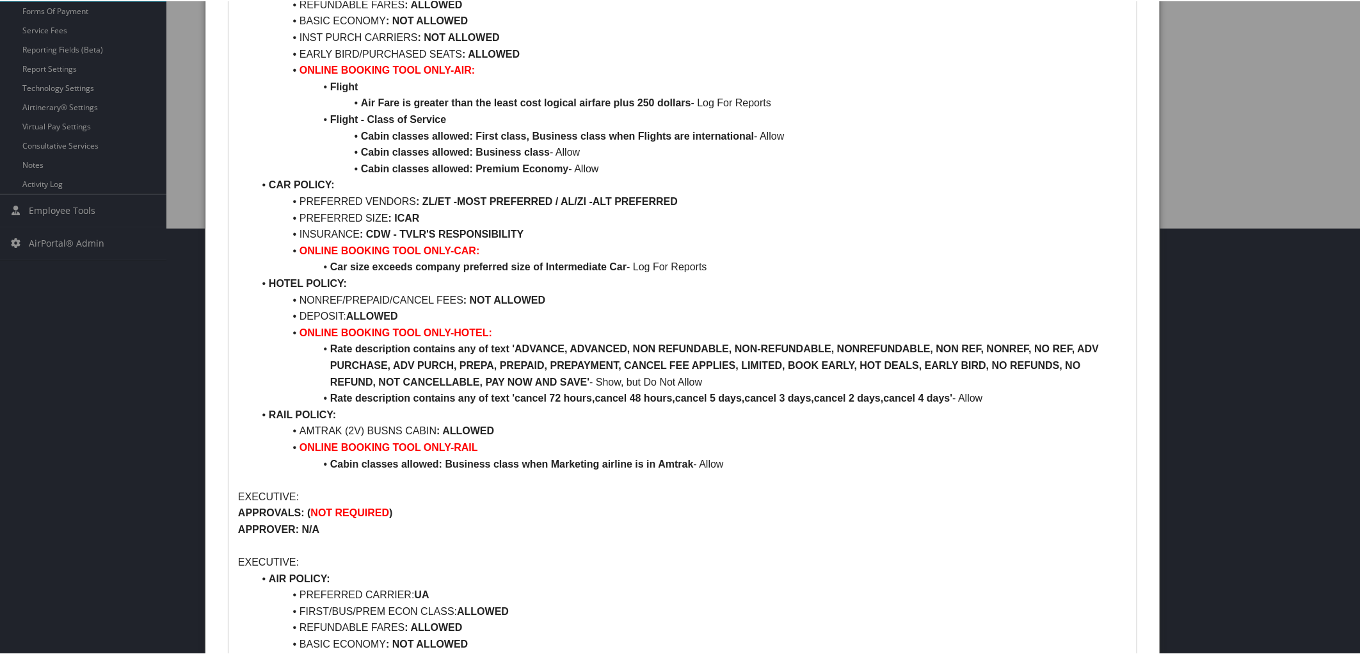 This screenshot has width=1360, height=654. What do you see at coordinates (716, 364) in the screenshot?
I see `strong: Rate description contains any of text 'ADVANCE, ADVANCED, NON REFUNDABLE, NON-REFUNDABLE, NONREFU...` at bounding box center [716, 364].